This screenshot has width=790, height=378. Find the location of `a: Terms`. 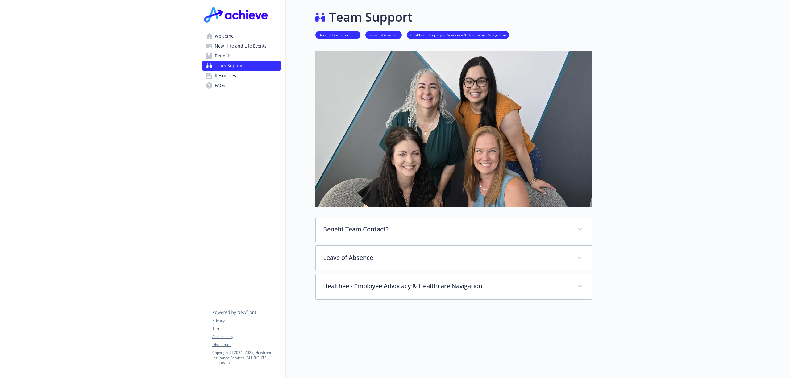

a: Terms is located at coordinates (246, 329).